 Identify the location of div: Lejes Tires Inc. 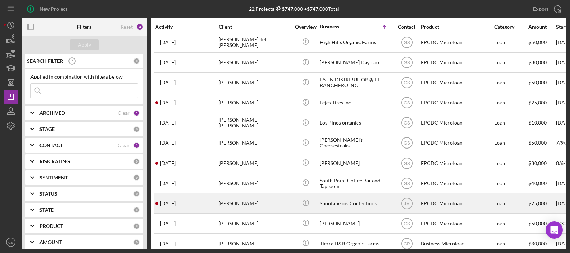
(355, 102).